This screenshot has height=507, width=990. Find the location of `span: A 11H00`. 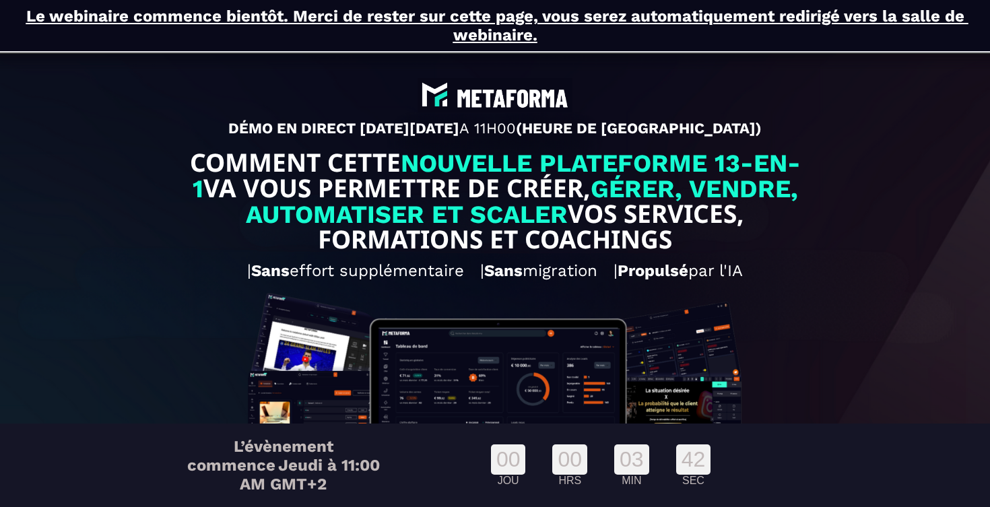

span: A 11H00 is located at coordinates (487, 128).